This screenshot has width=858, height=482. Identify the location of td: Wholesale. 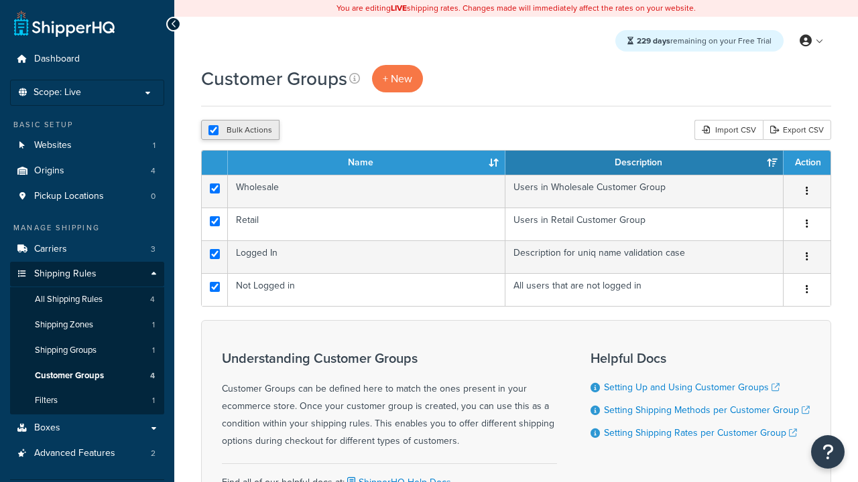
(367, 191).